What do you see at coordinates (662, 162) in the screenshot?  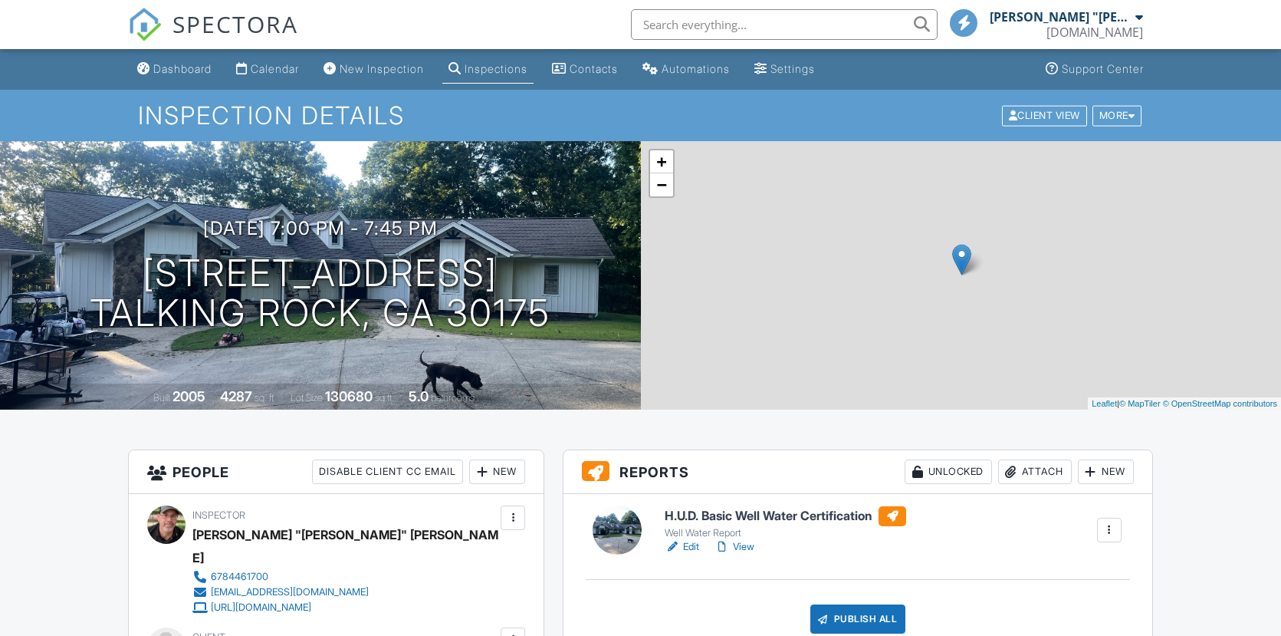 I see `a: Zoom in` at bounding box center [662, 162].